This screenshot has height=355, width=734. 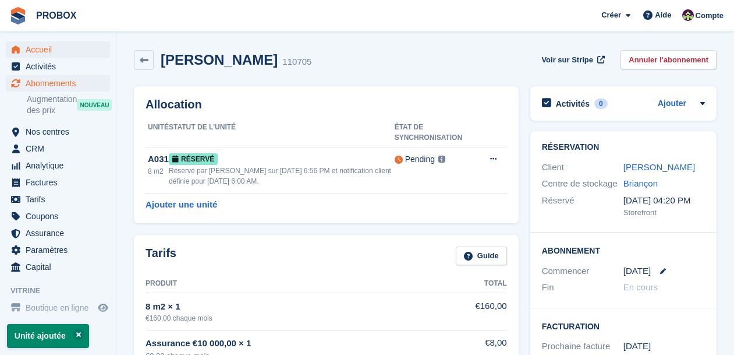 What do you see at coordinates (305, 284) in the screenshot?
I see `th: Produit` at bounding box center [305, 284].